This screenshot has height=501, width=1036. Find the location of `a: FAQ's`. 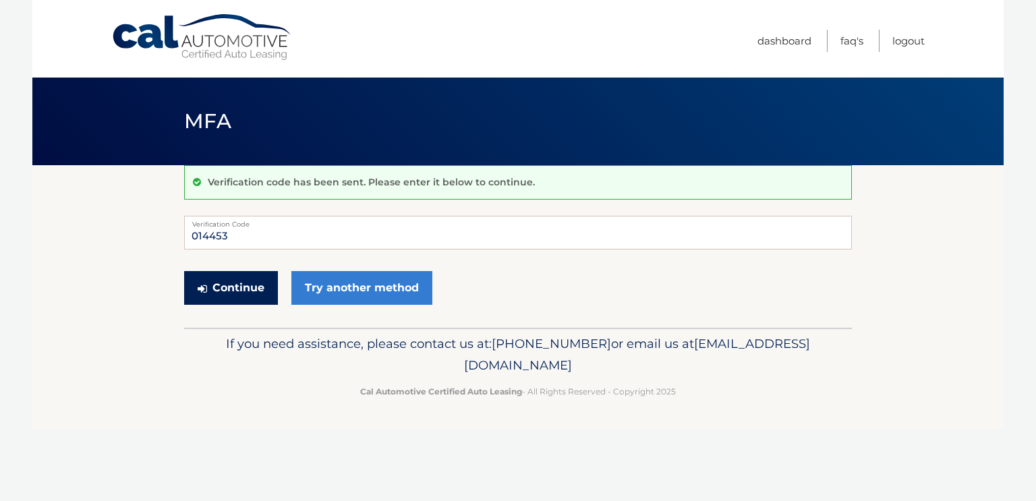

a: FAQ's is located at coordinates (852, 40).